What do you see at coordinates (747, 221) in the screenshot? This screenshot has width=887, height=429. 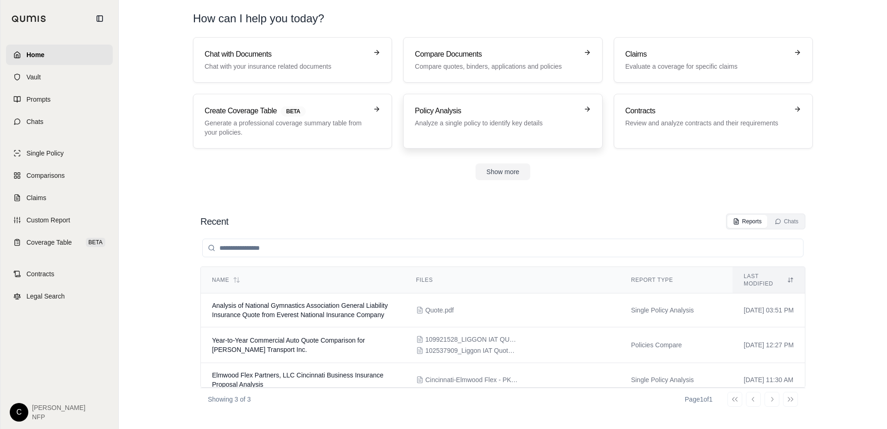 I see `div: Reports` at bounding box center [747, 221].